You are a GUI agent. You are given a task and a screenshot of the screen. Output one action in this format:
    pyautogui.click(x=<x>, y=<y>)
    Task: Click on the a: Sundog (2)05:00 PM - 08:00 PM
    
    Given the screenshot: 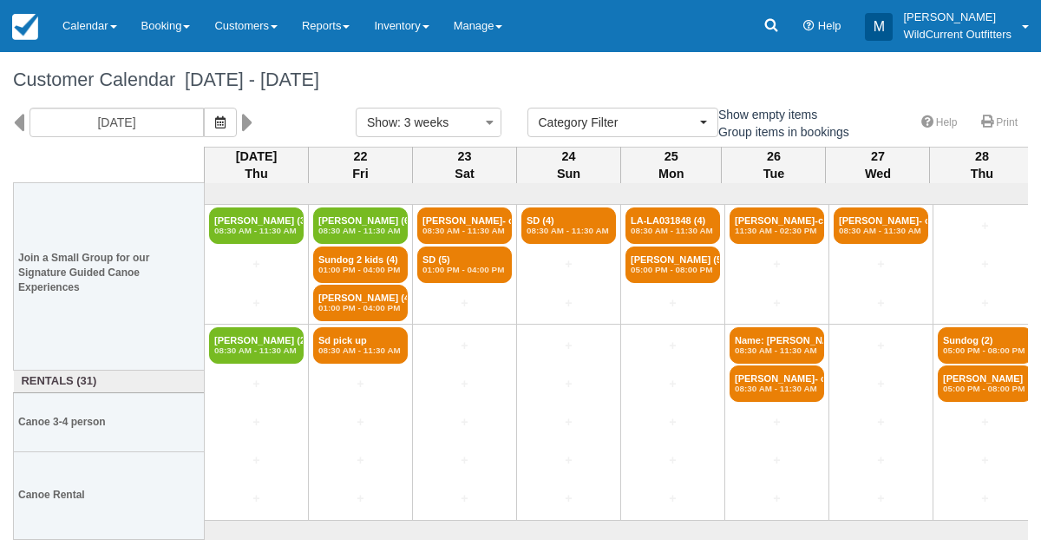 What is the action you would take?
    pyautogui.click(x=984, y=345)
    